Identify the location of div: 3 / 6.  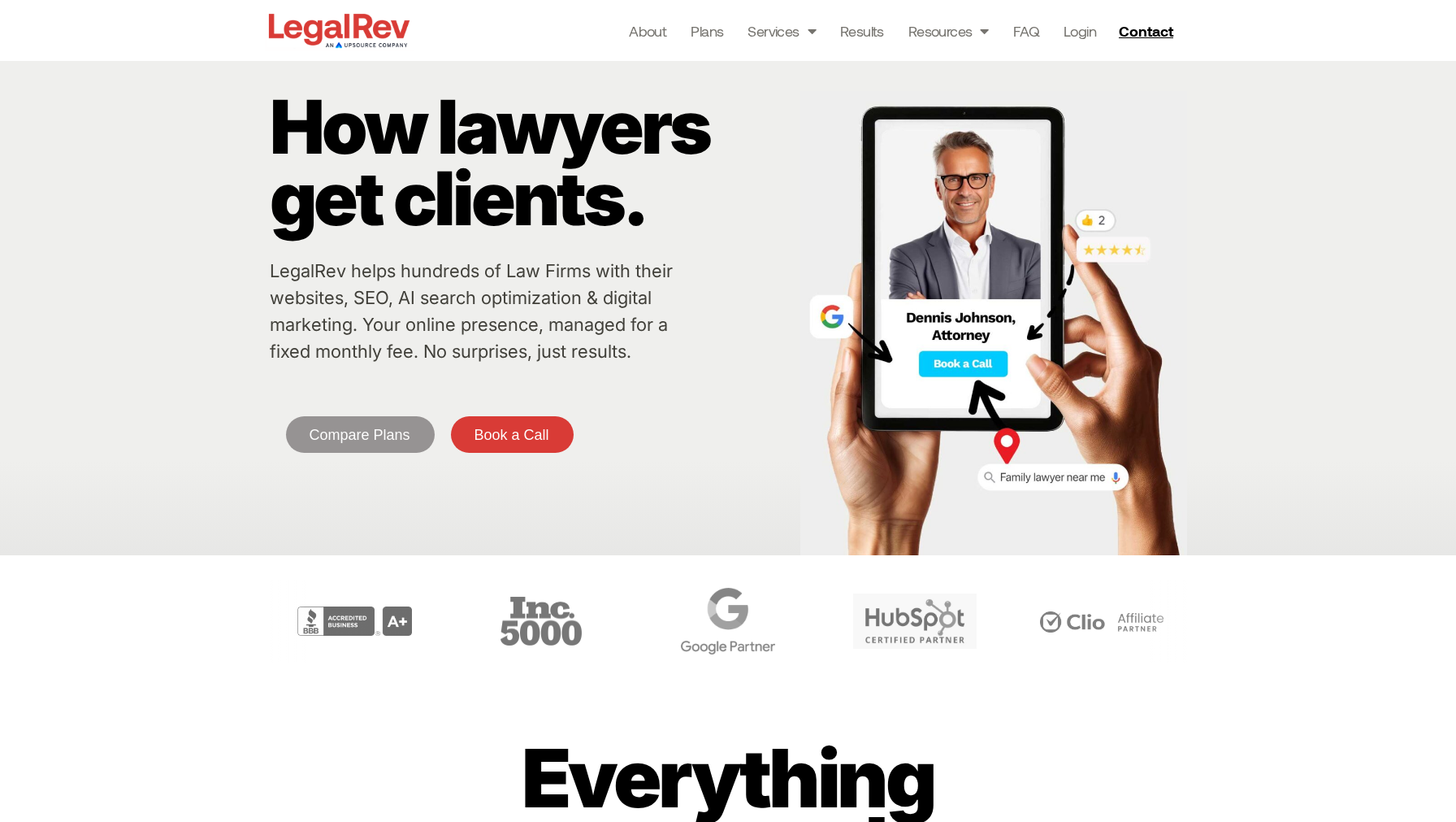
(541, 621).